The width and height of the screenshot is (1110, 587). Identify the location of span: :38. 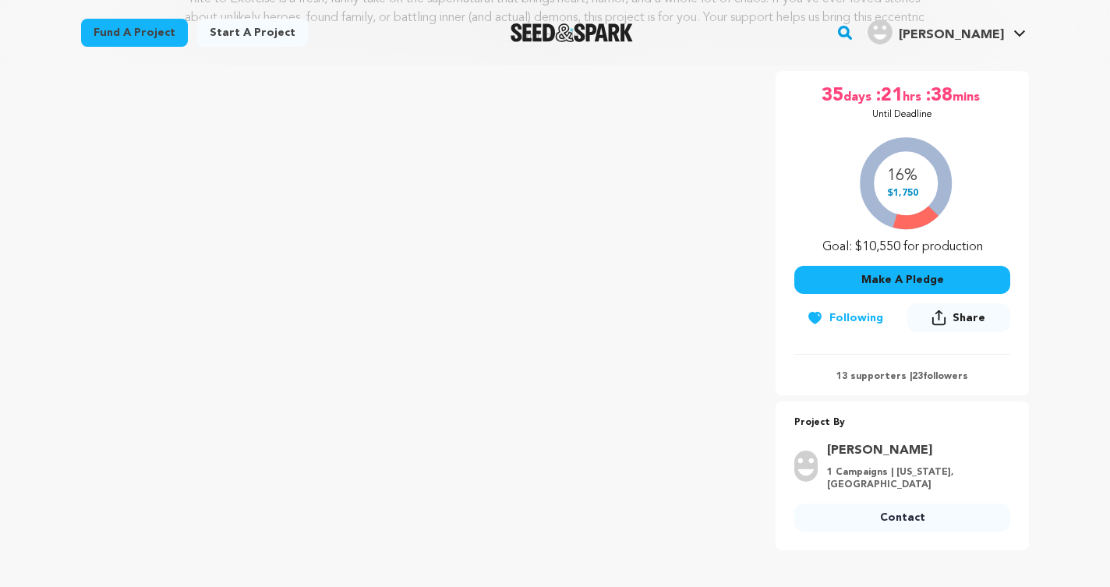
(938, 96).